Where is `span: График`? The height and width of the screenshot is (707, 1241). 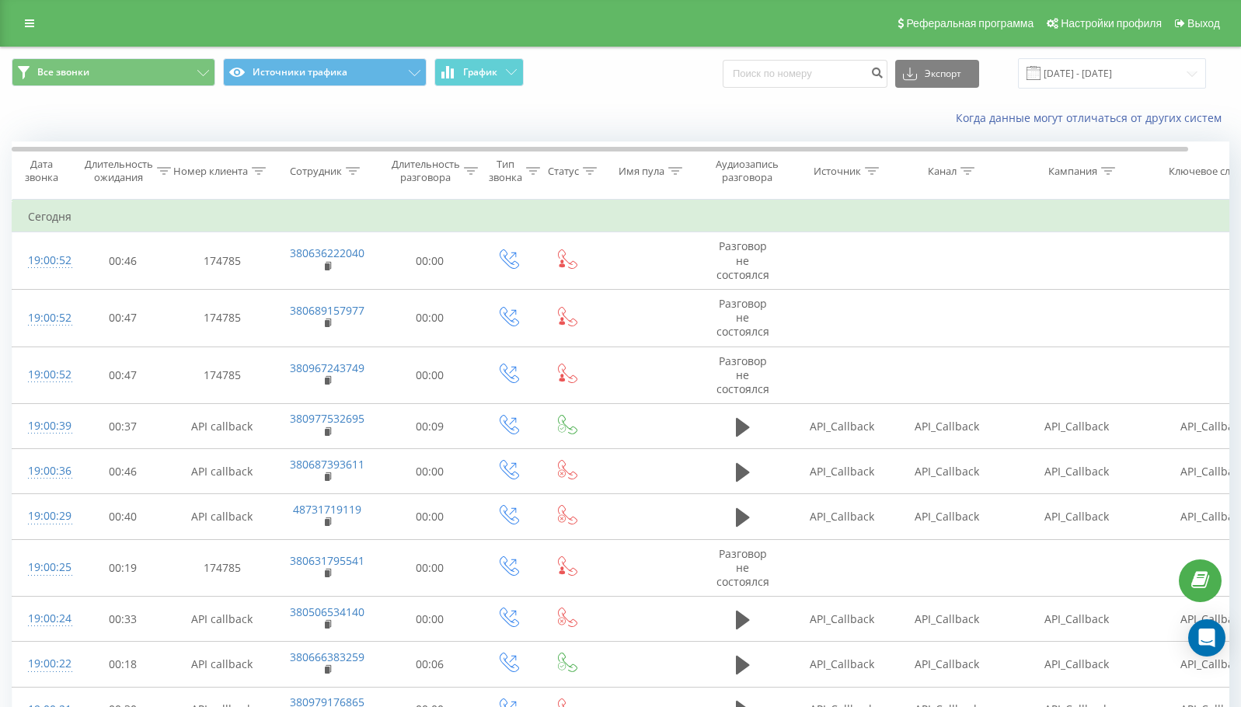 span: График is located at coordinates (480, 72).